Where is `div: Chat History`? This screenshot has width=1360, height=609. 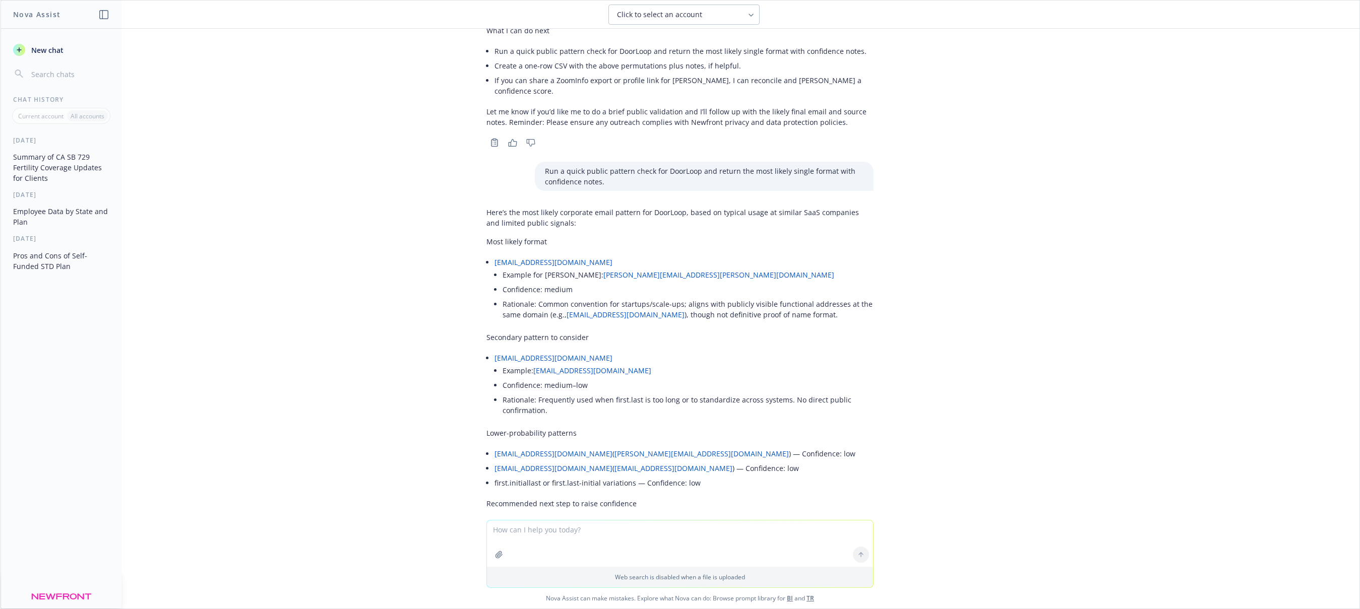 div: Chat History is located at coordinates (61, 99).